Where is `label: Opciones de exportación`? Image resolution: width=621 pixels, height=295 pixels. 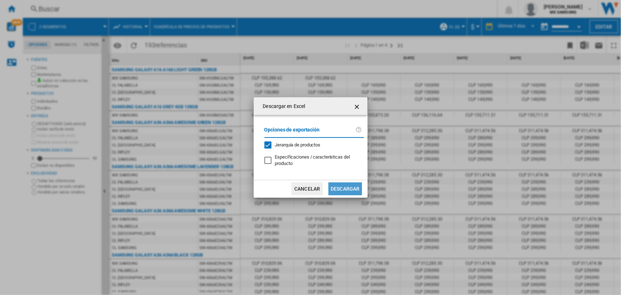
label: Opciones de exportación is located at coordinates (310, 132).